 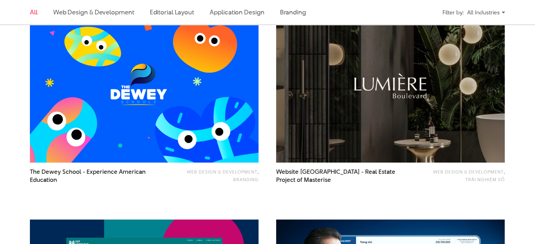 I want to click on span: Education, so click(x=43, y=180).